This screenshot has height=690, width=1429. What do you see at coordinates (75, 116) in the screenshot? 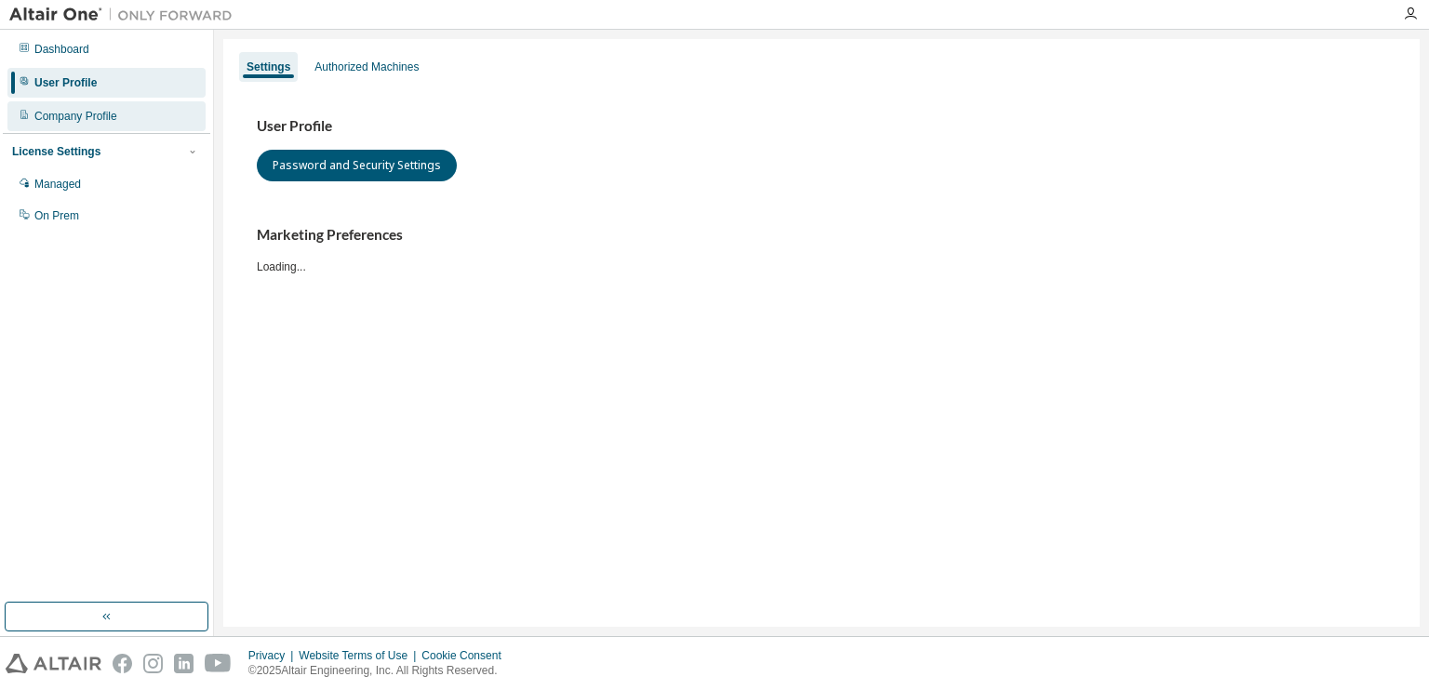
I see `div: Company Profile` at bounding box center [75, 116].